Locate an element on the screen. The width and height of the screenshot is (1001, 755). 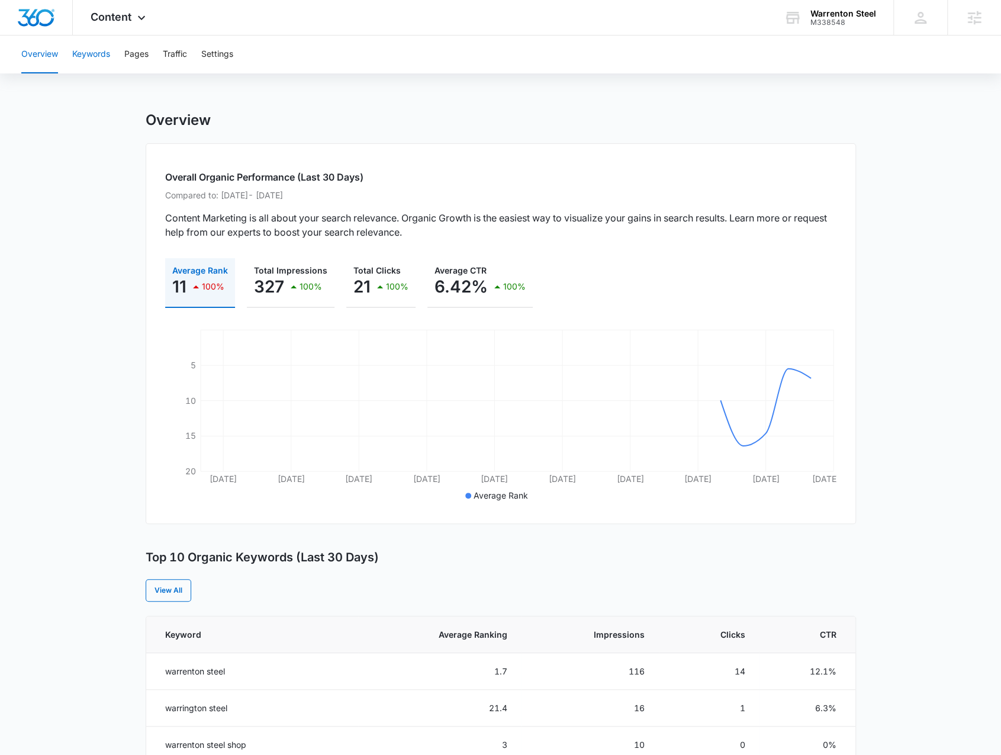
span: Average CTR is located at coordinates (461, 270).